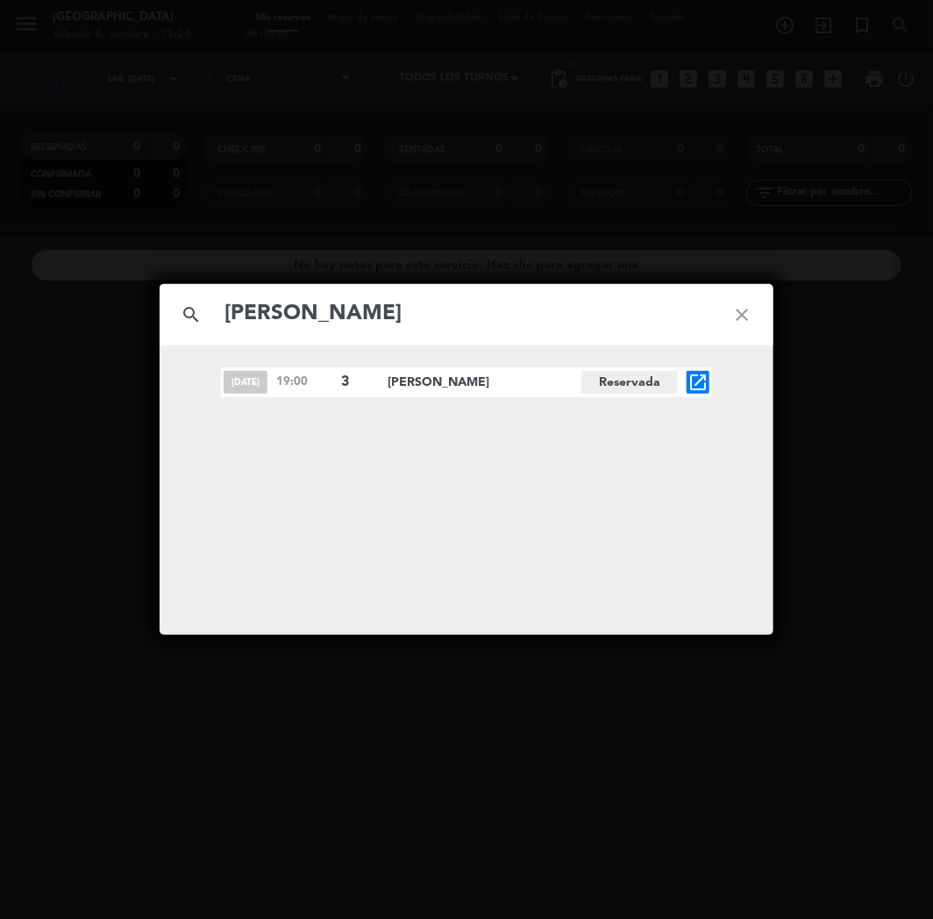 The width and height of the screenshot is (933, 919). Describe the element at coordinates (357, 382) in the screenshot. I see `span: 3` at that location.